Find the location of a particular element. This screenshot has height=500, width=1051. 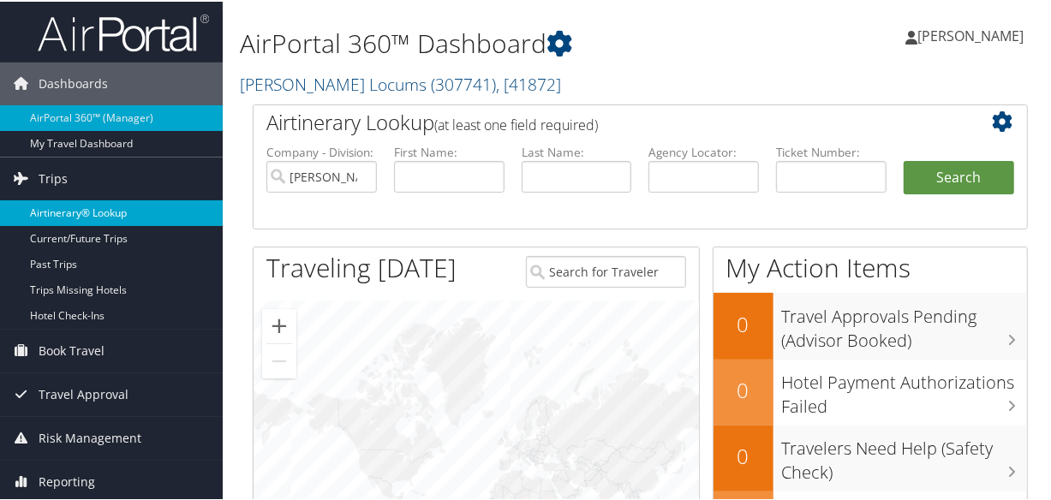

h3: Travelers Need Help (Safety Check) is located at coordinates (904, 455).